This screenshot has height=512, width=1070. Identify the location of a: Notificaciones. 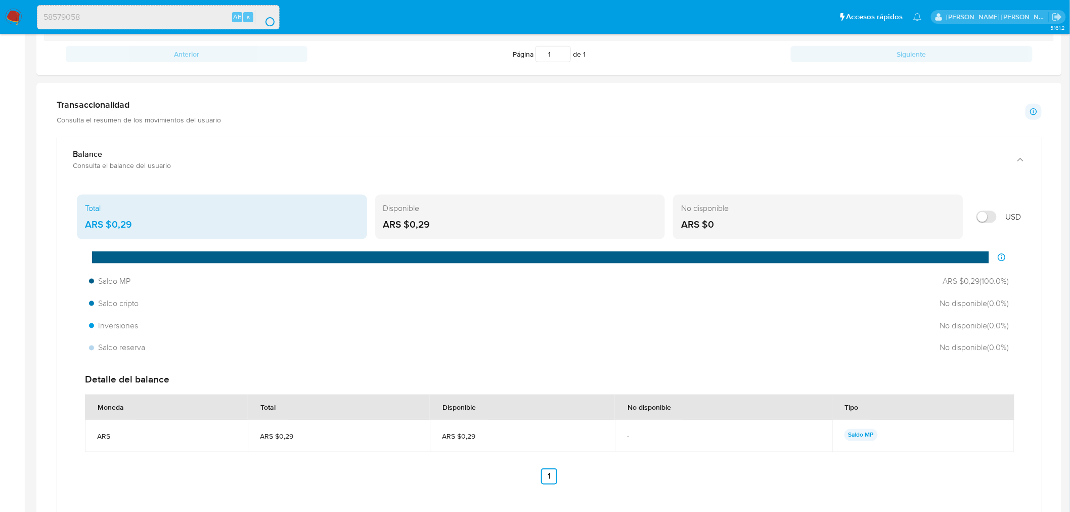
(918, 17).